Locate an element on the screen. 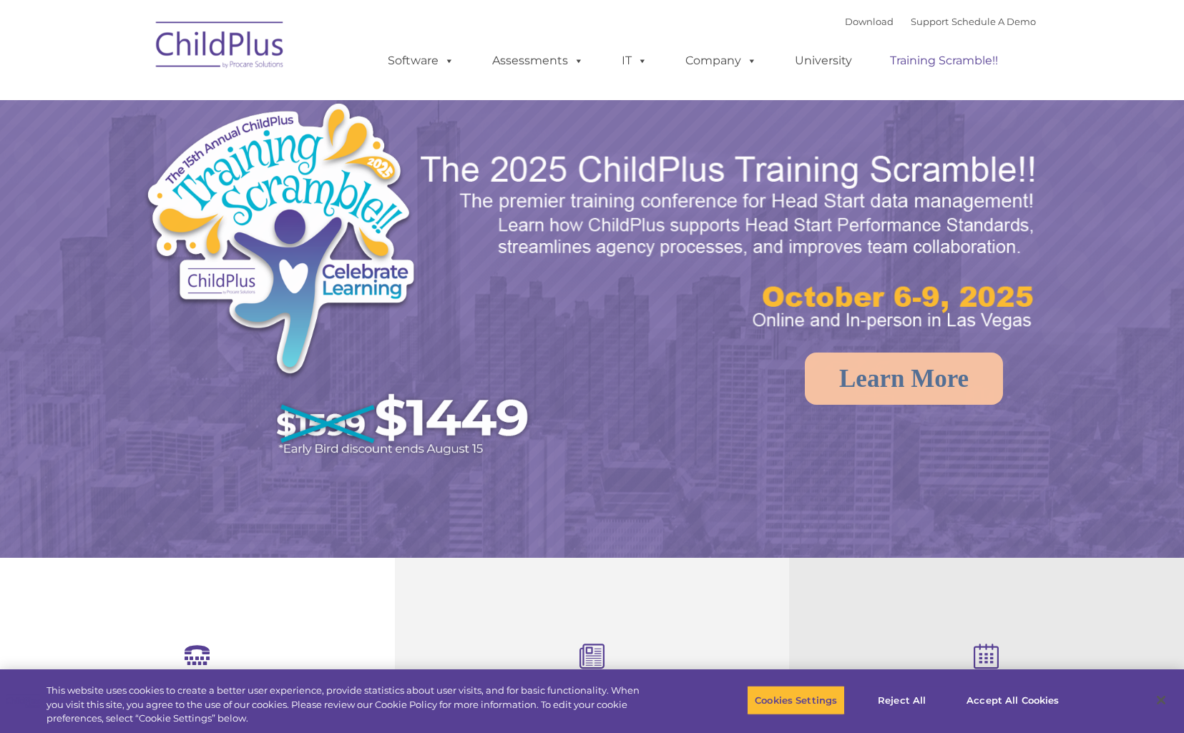 The height and width of the screenshot is (733, 1184). a: Assessments is located at coordinates (538, 61).